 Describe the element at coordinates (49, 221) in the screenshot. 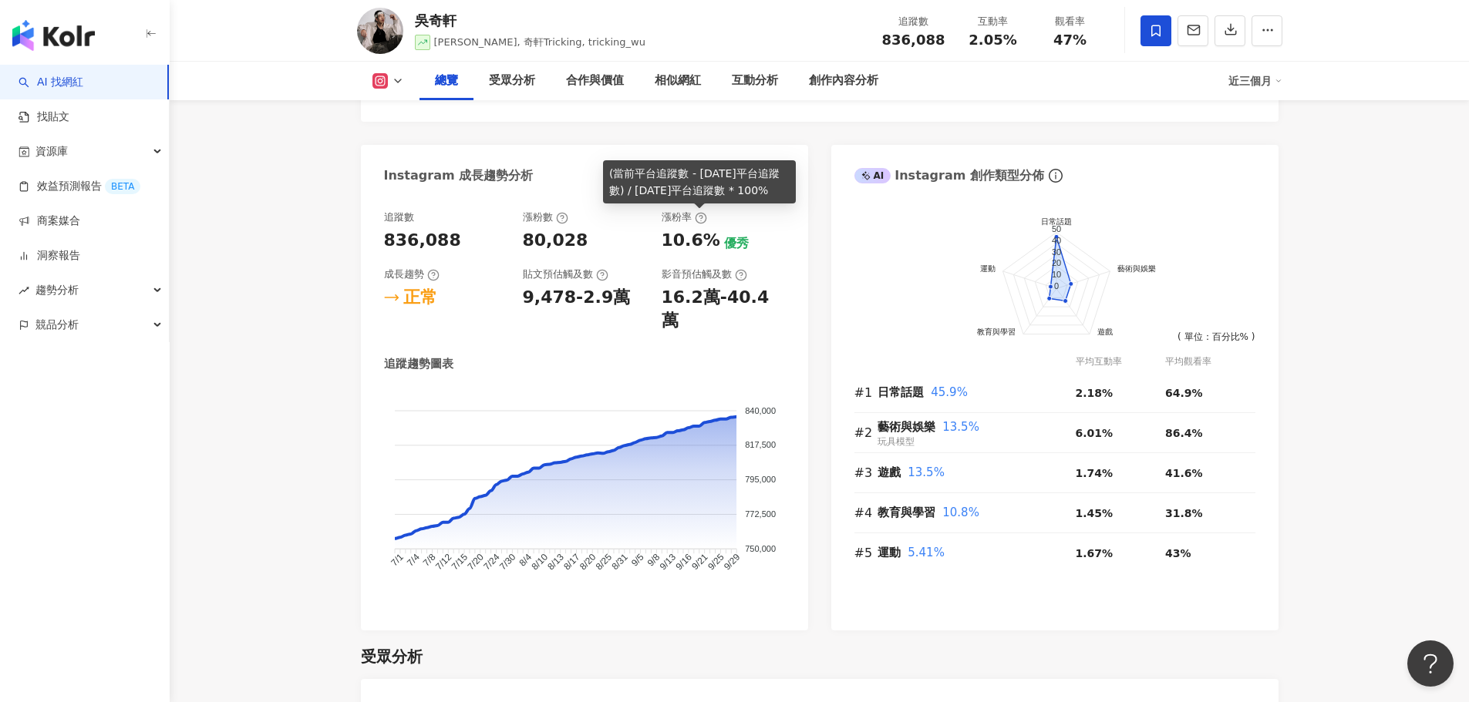

I see `a: 商案媒合` at that location.